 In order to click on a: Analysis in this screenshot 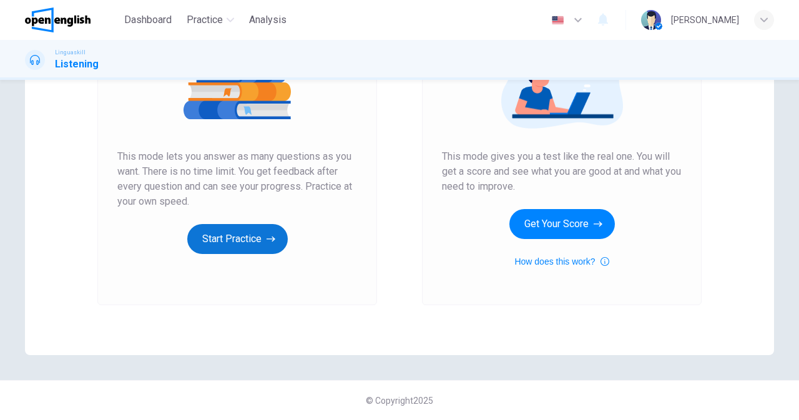, I will do `click(268, 20)`.